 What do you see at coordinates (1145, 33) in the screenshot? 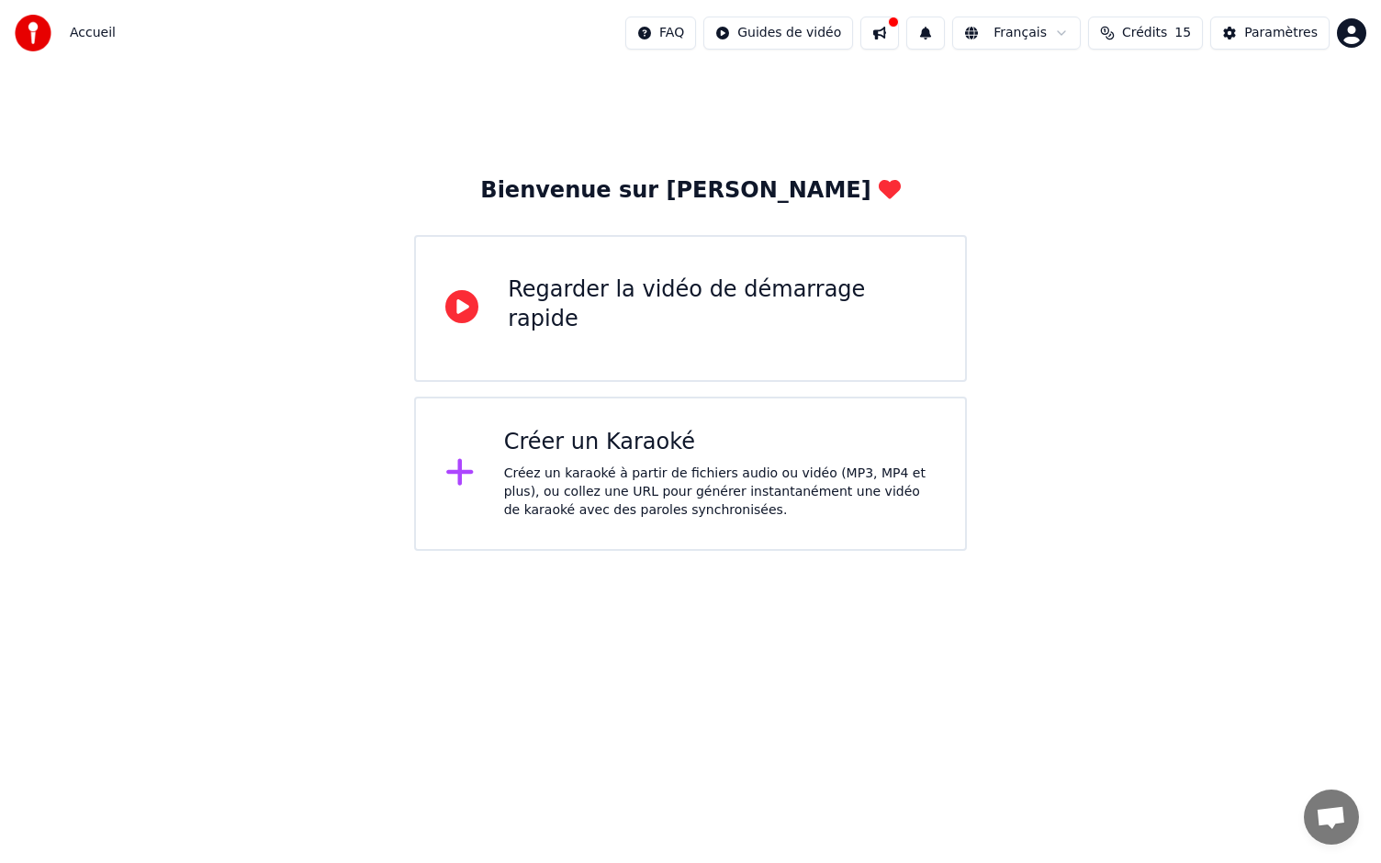
I see `button: Crédits15` at bounding box center [1145, 33].